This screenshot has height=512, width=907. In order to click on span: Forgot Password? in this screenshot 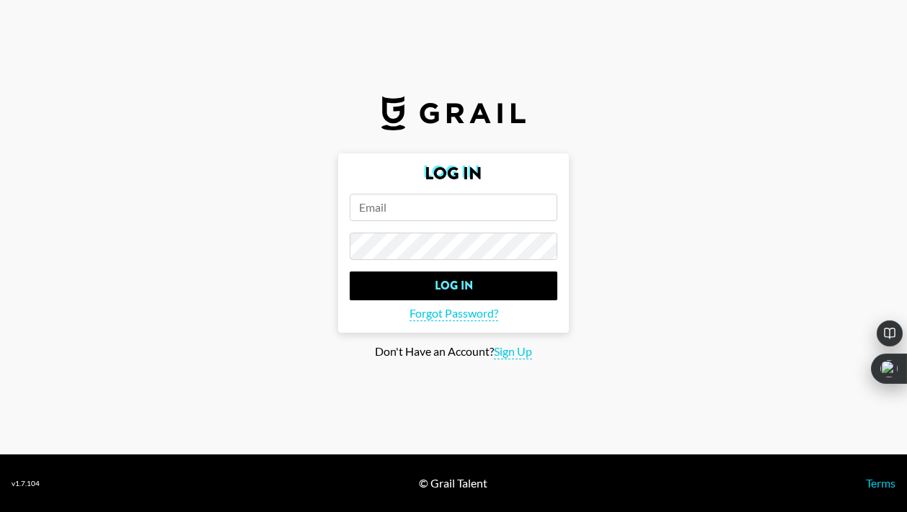, I will do `click(453, 314)`.